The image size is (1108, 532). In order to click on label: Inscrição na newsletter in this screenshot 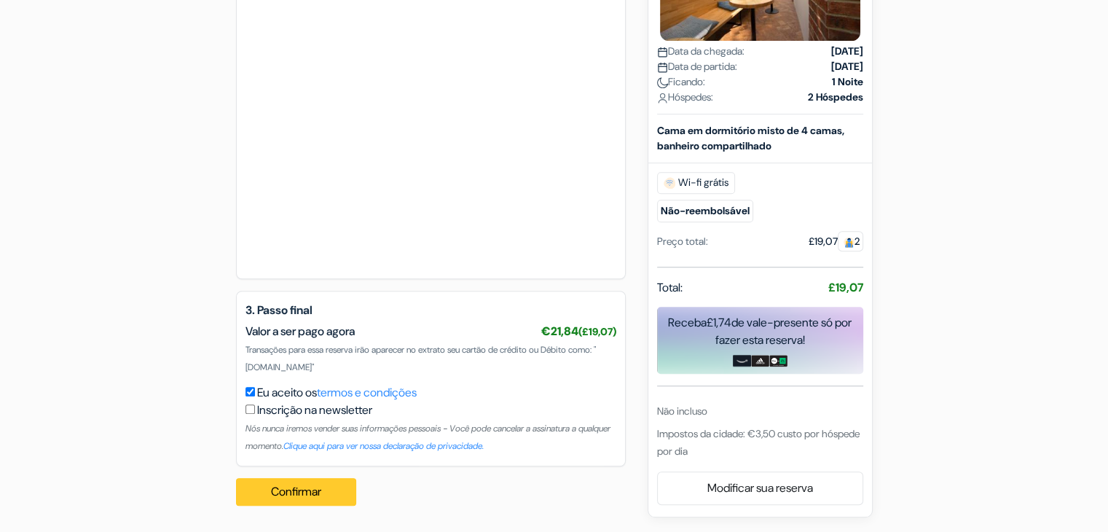, I will do `click(315, 410)`.